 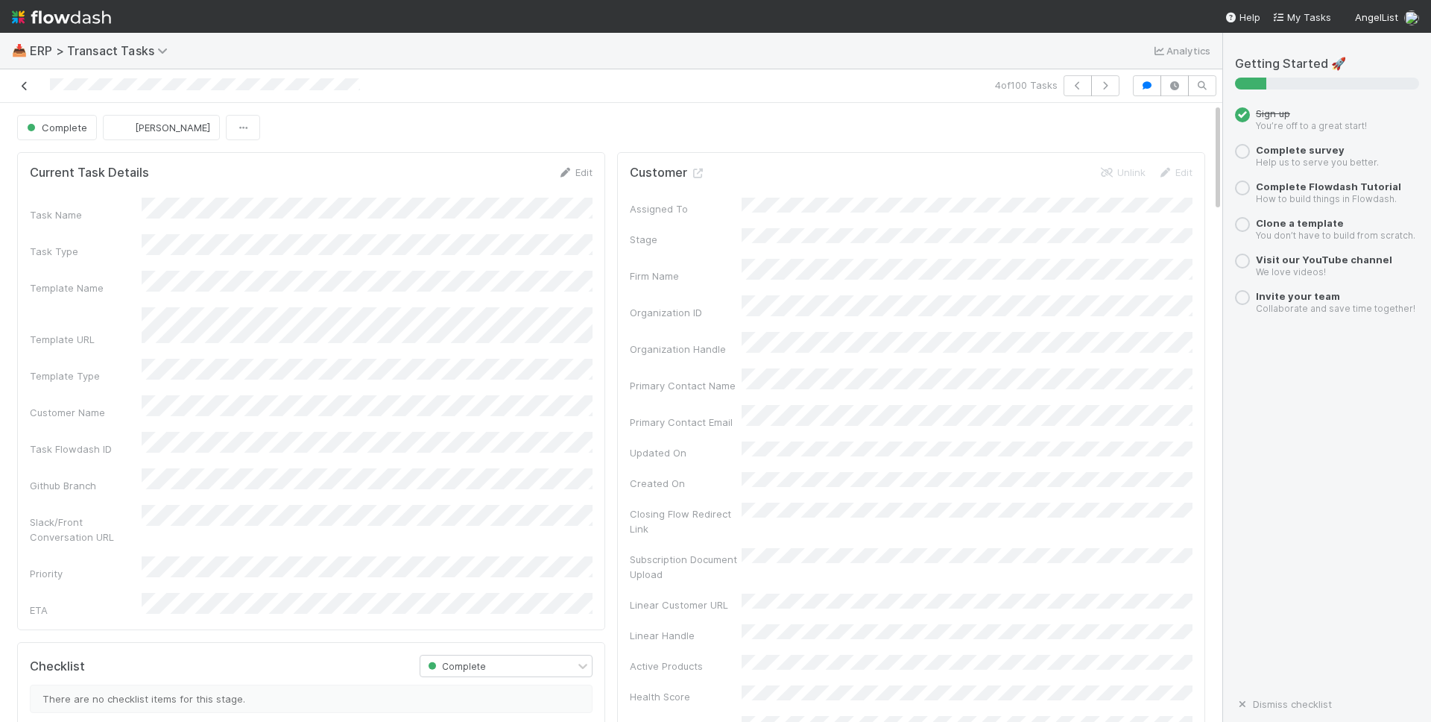 What do you see at coordinates (1311, 125) in the screenshot?
I see `small: You’re off to a great start!` at bounding box center [1311, 125].